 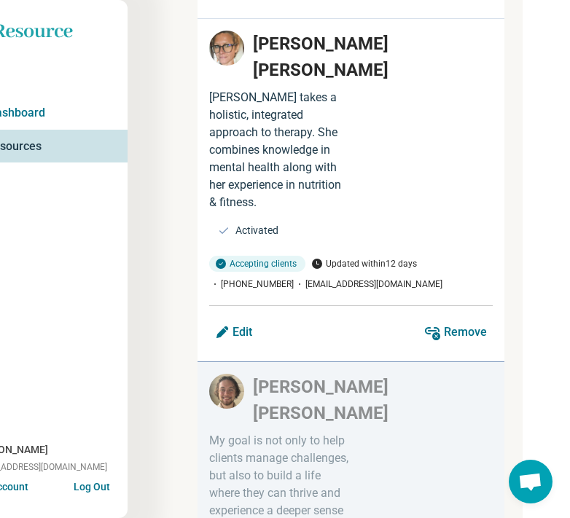 I want to click on span: Updated within 12 days, so click(x=364, y=264).